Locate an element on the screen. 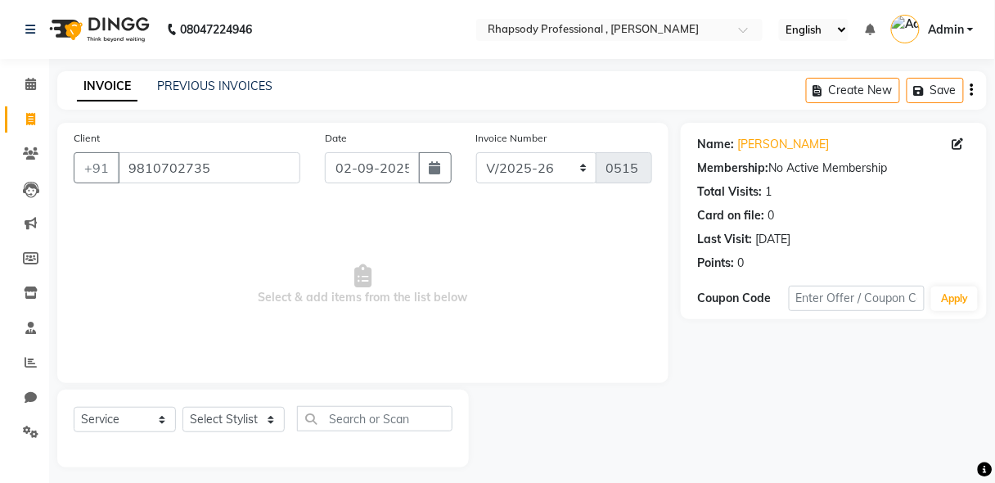  label: Date is located at coordinates (335, 138).